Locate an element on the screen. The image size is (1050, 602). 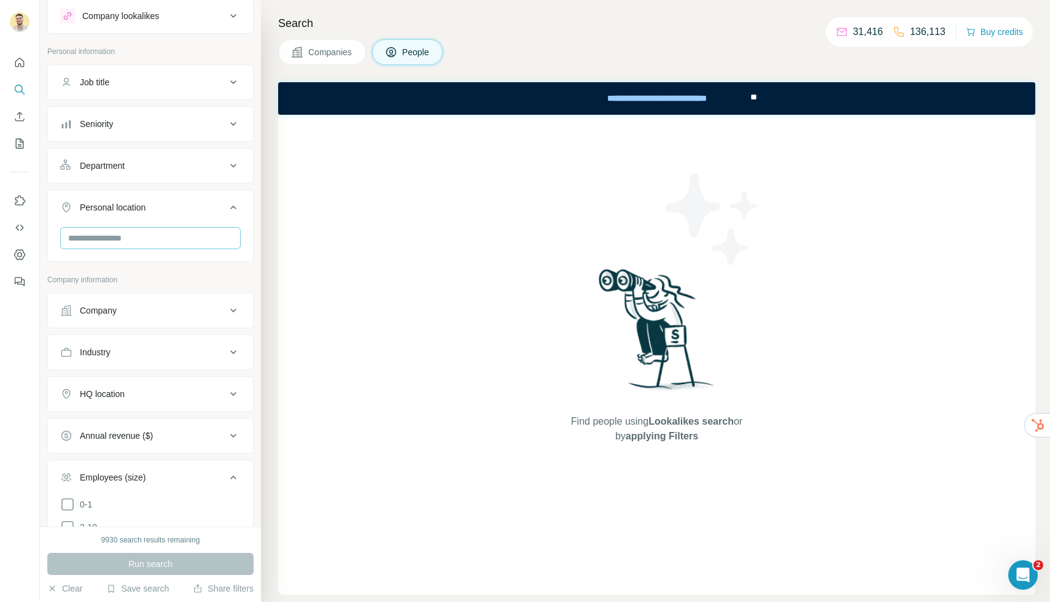
button: Buy credits is located at coordinates (994, 32).